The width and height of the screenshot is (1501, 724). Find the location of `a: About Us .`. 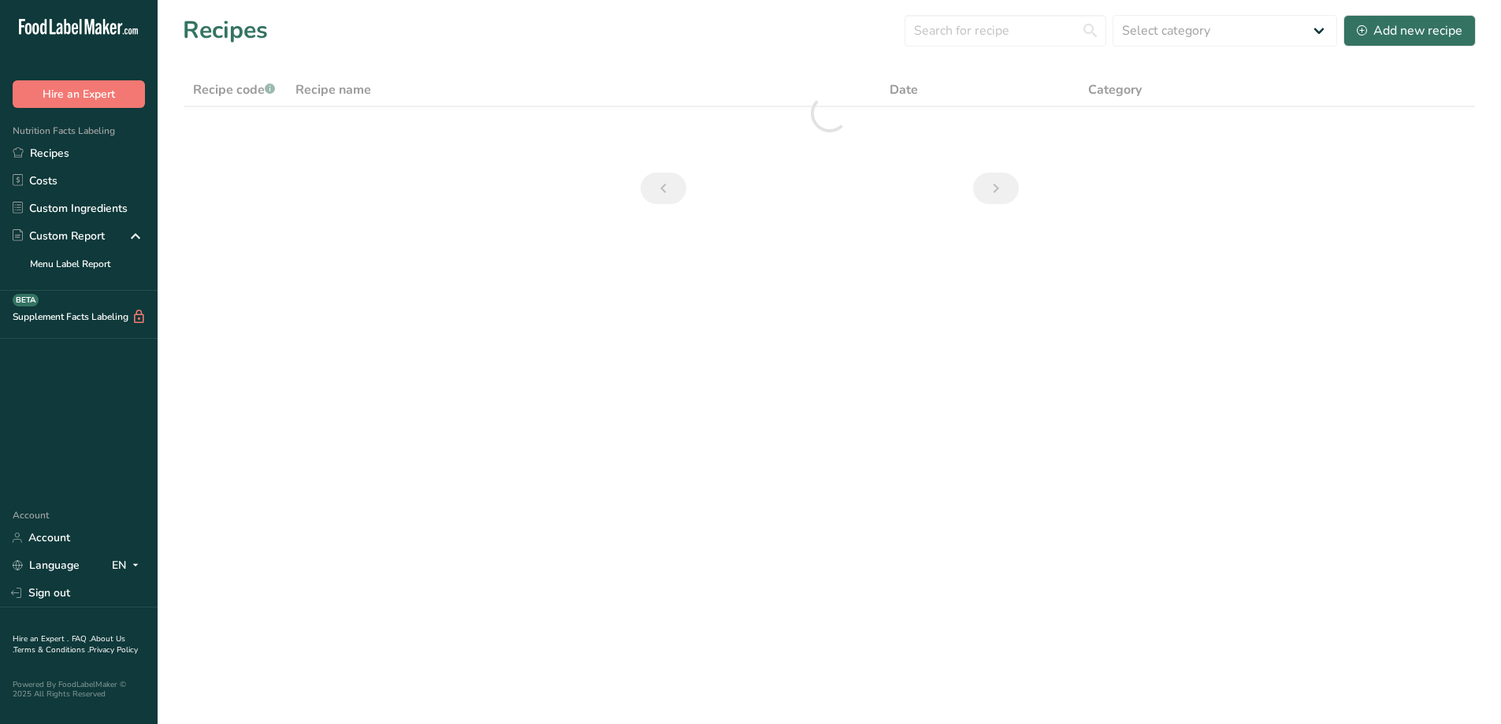

a: About Us . is located at coordinates (69, 644).